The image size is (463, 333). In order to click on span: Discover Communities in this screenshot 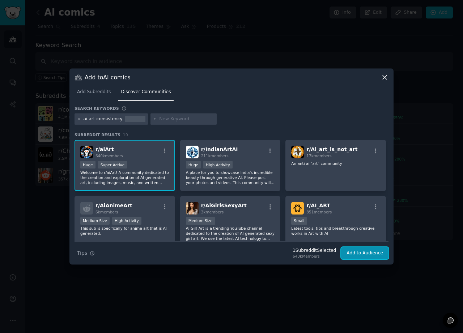, I will do `click(146, 92)`.